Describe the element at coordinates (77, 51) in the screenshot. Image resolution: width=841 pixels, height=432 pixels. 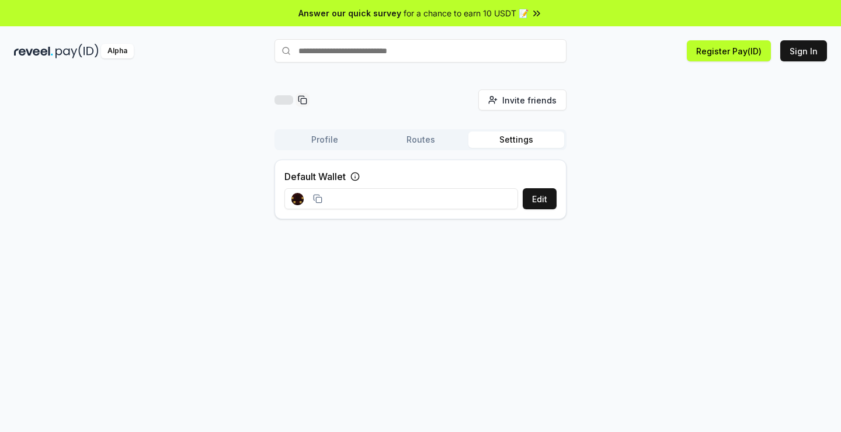
I see `img: pay_id` at that location.